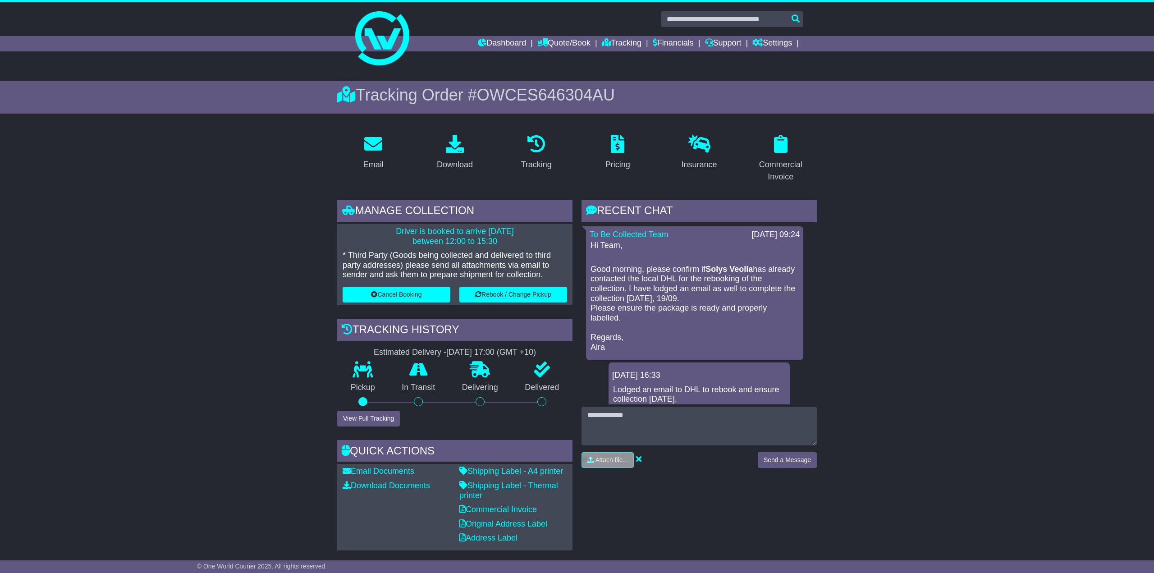 Image resolution: width=1154 pixels, height=573 pixels. What do you see at coordinates (508, 490) in the screenshot?
I see `a: Shipping Label - Thermal printer` at bounding box center [508, 490].